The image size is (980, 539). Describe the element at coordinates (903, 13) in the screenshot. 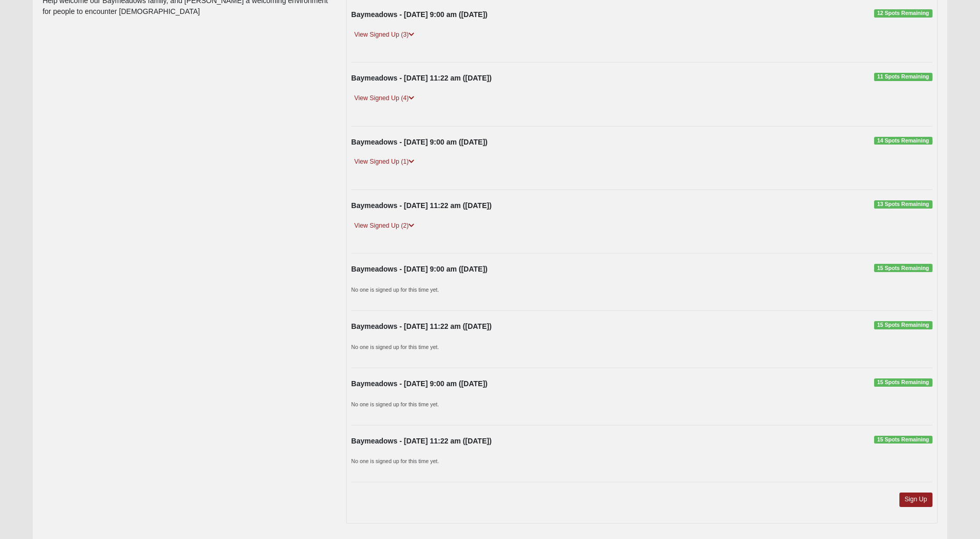

I see `span: 12 Spots Remaining` at that location.